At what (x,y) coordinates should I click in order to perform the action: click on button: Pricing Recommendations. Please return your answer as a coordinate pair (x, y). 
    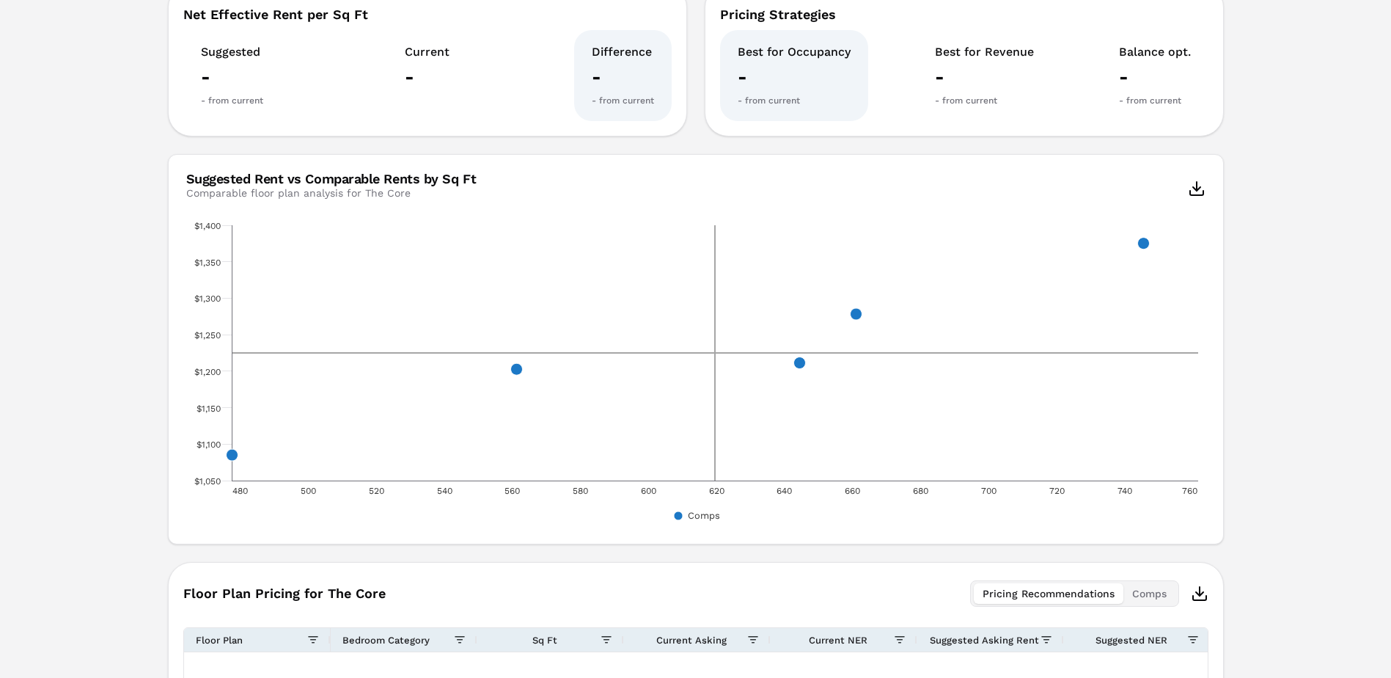
    Looking at the image, I should click on (1049, 593).